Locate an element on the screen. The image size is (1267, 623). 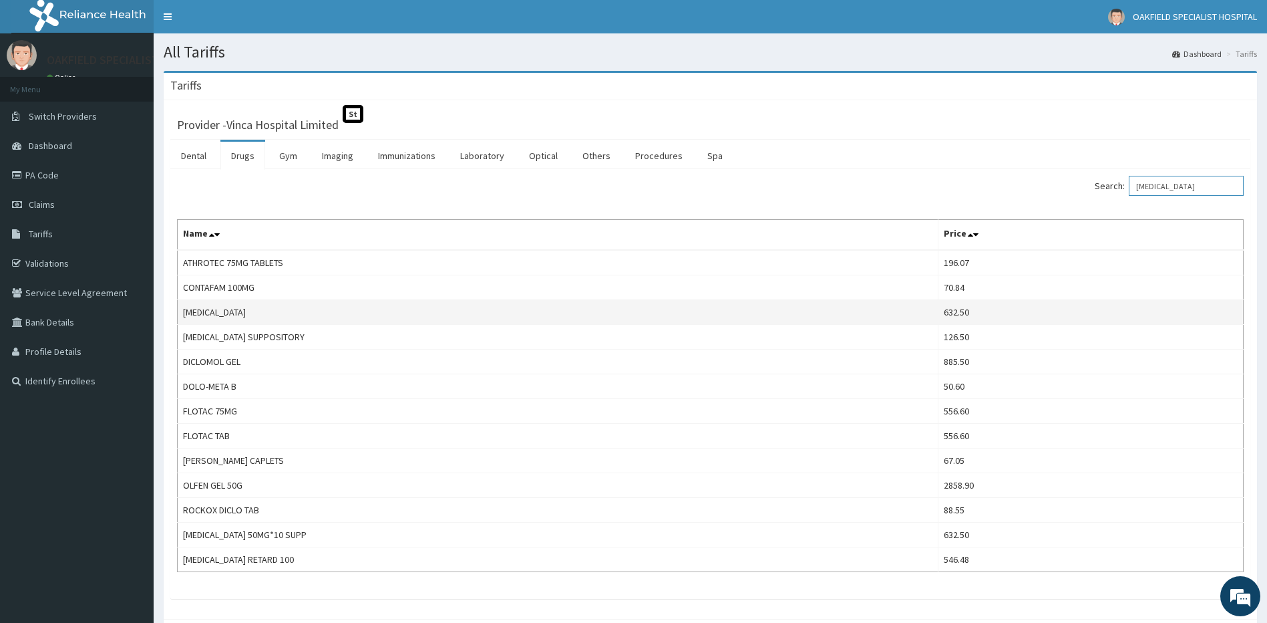
td: 196.07 is located at coordinates (1091, 263).